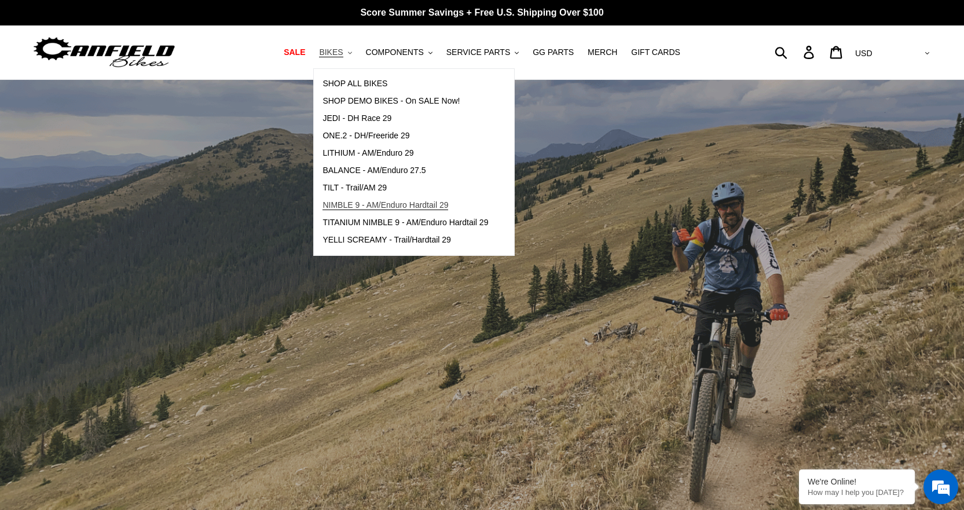  I want to click on span: SHOP ALL BIKES, so click(355, 83).